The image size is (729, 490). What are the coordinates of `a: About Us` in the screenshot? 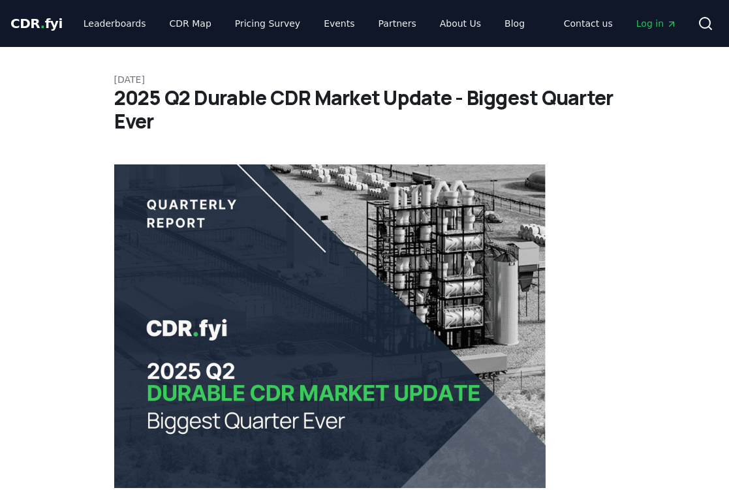 It's located at (460, 24).